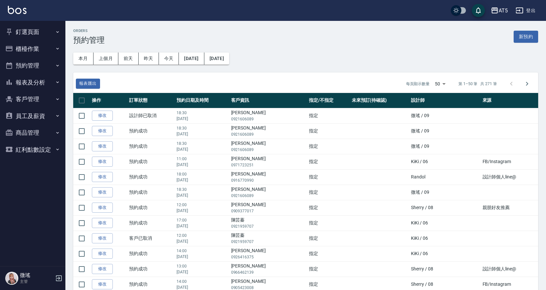  What do you see at coordinates (151, 116) in the screenshot?
I see `td: 設計師已取消` at bounding box center [151, 116].